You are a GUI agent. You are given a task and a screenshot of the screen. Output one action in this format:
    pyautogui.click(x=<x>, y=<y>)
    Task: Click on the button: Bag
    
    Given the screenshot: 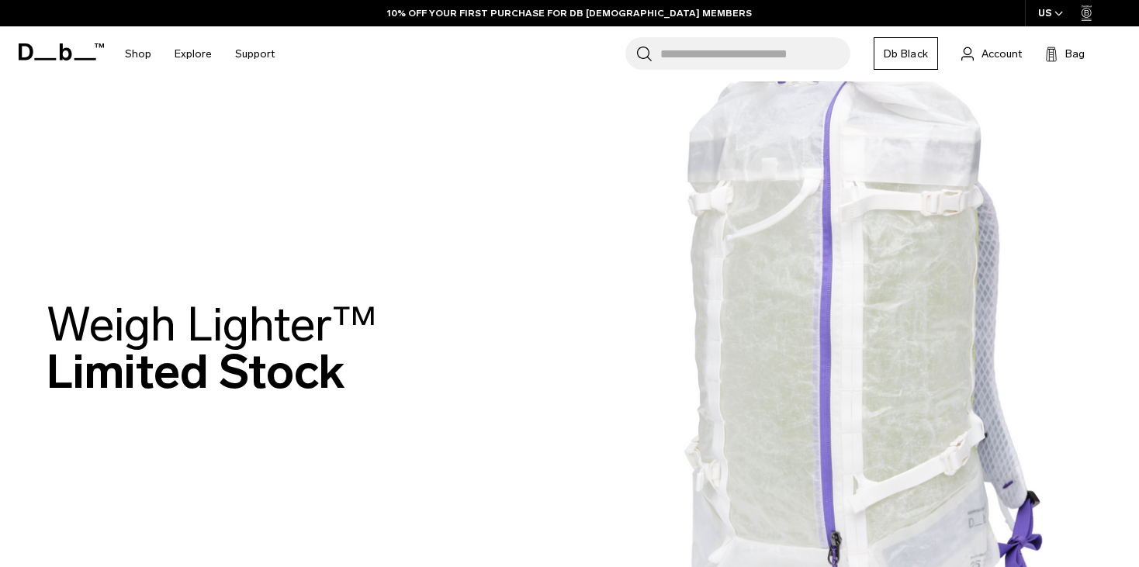 What is the action you would take?
    pyautogui.click(x=1065, y=54)
    